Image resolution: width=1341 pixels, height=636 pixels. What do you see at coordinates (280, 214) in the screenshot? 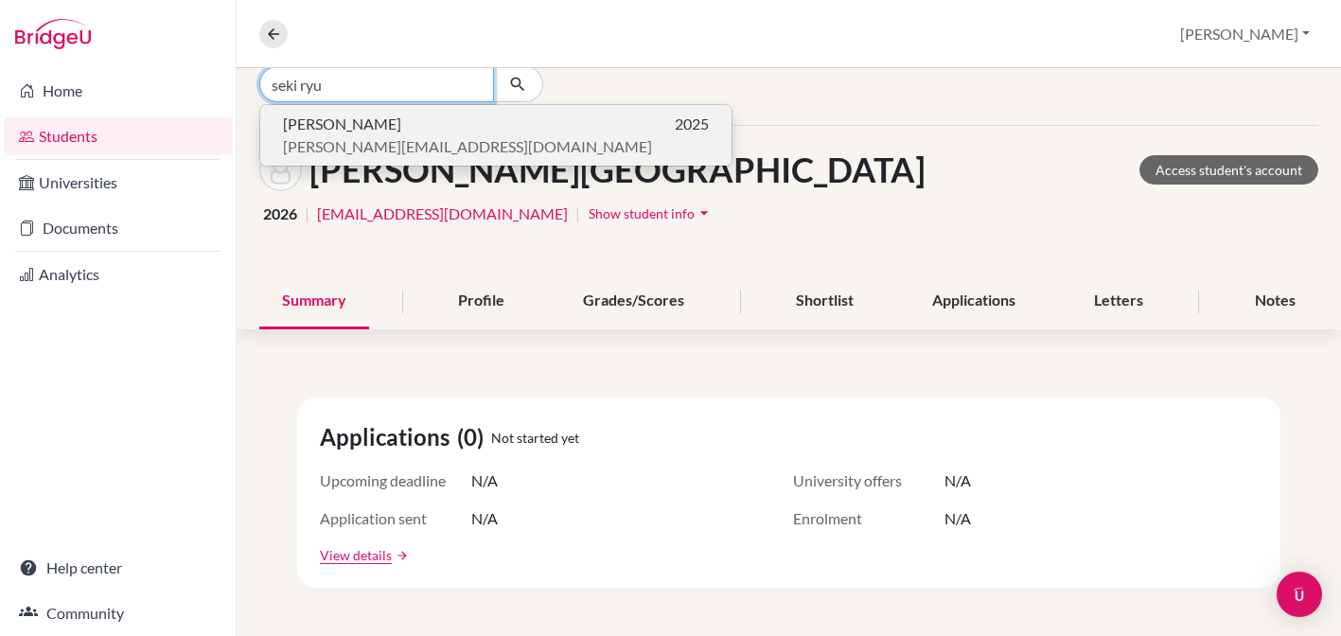
I see `span: 2026` at bounding box center [280, 214].